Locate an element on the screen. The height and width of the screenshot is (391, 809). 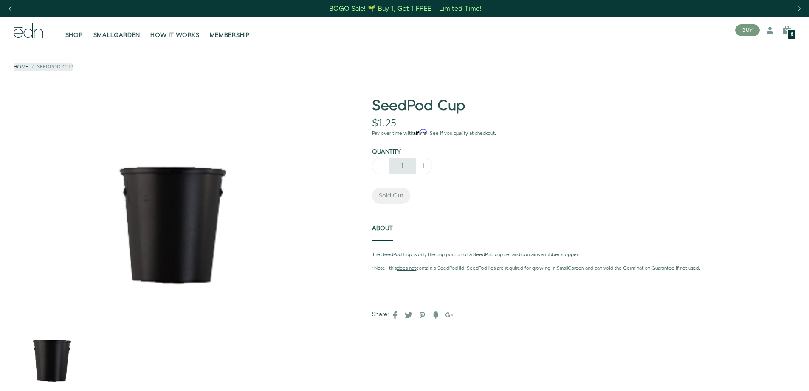
span: SMALLGARDEN is located at coordinates (117, 35).